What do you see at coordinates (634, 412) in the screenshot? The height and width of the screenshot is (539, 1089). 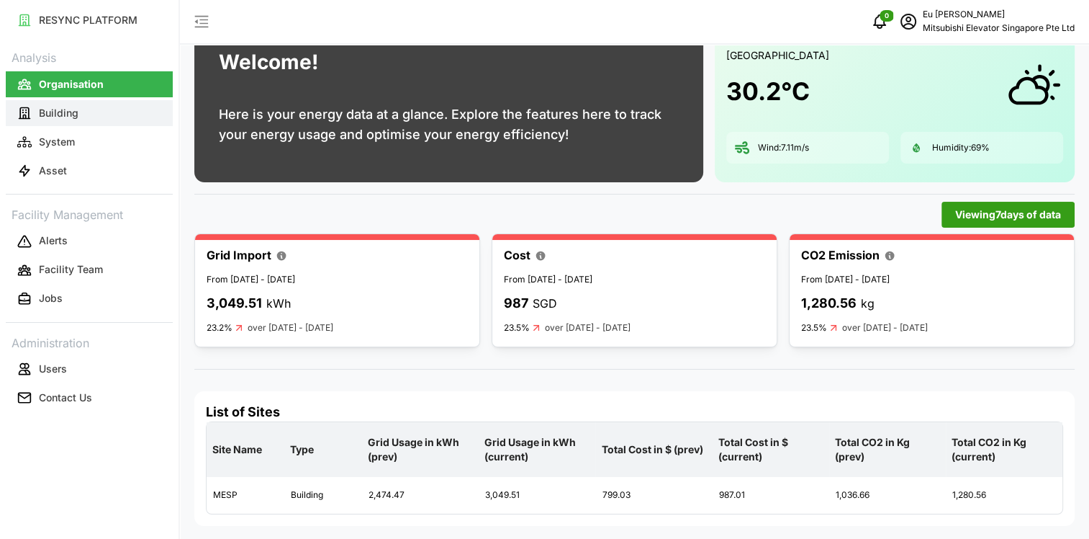 I see `h4: List of Sites` at bounding box center [634, 412].